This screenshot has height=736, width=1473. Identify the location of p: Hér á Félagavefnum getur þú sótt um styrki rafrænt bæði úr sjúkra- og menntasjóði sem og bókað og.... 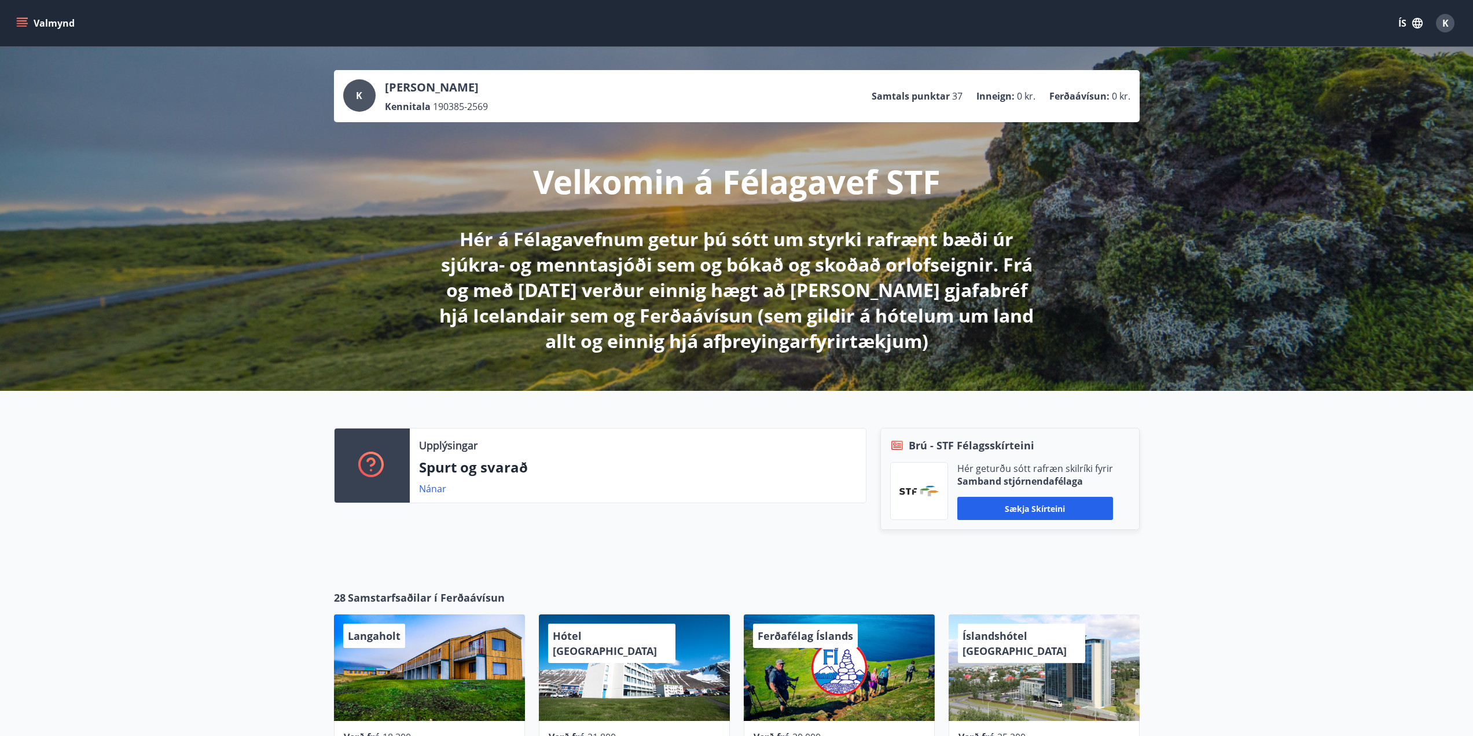
(737, 290).